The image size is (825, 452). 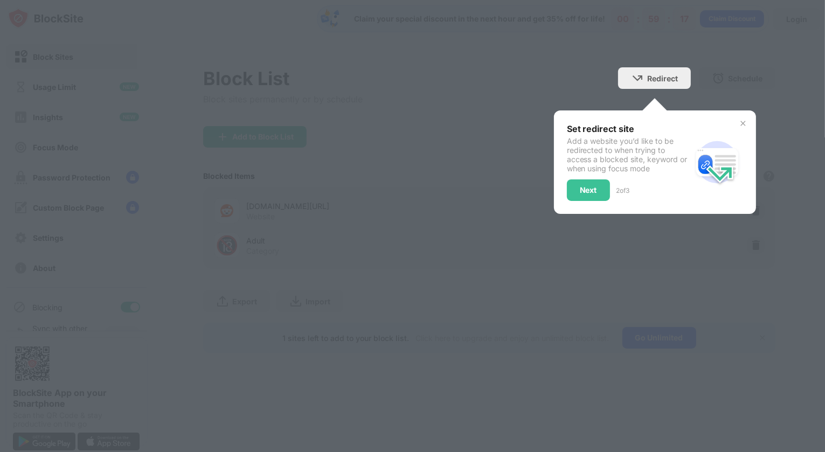 I want to click on div: Next, so click(x=588, y=190).